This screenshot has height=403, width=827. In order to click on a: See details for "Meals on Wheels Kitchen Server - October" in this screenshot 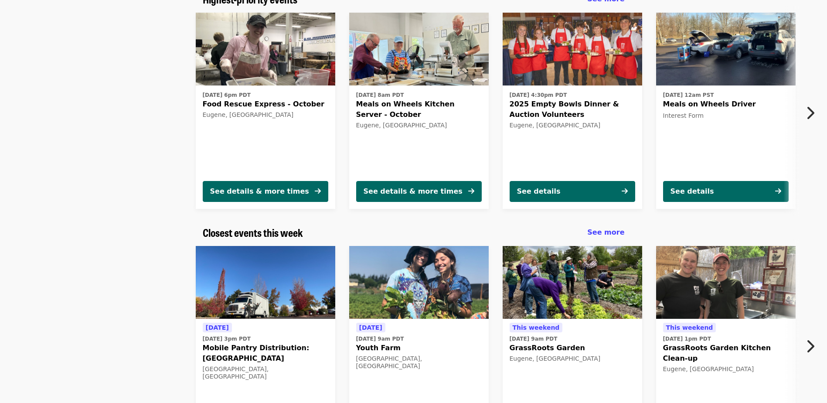, I will do `click(419, 111)`.